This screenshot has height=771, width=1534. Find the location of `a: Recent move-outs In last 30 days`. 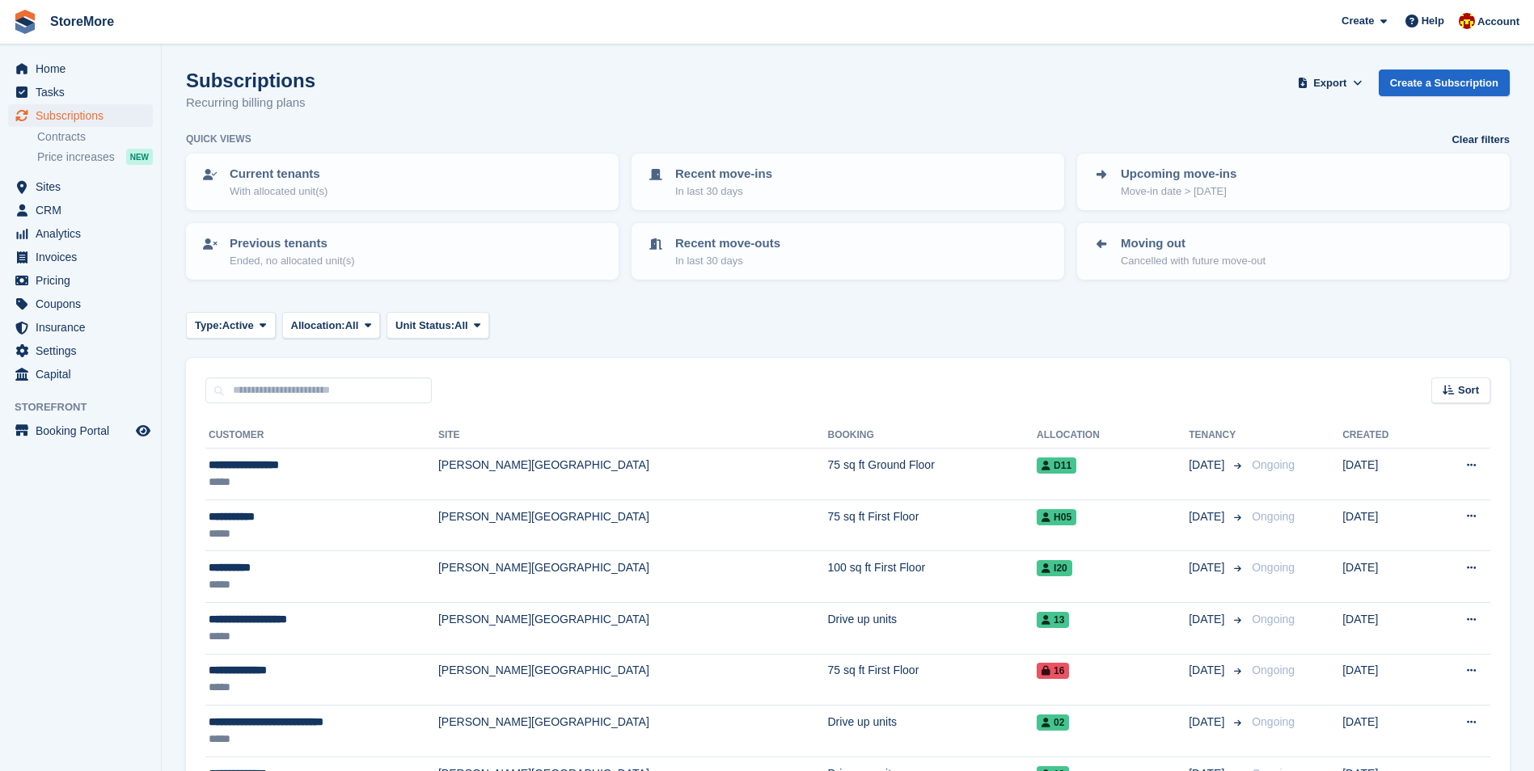

a: Recent move-outs In last 30 days is located at coordinates (847, 251).